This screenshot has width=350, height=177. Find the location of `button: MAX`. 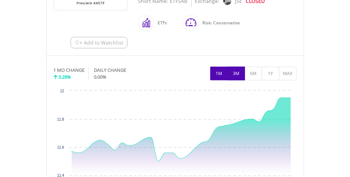

button: MAX is located at coordinates (288, 73).